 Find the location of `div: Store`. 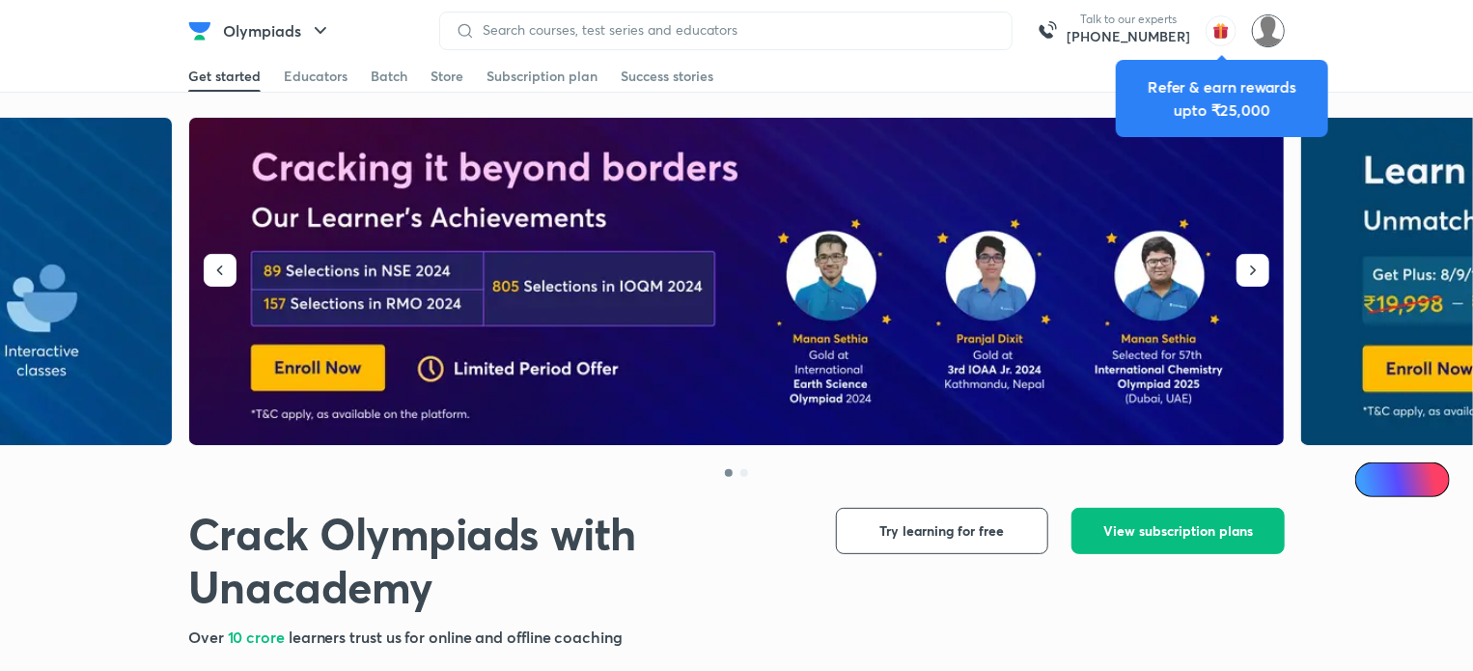

div: Store is located at coordinates (447, 76).